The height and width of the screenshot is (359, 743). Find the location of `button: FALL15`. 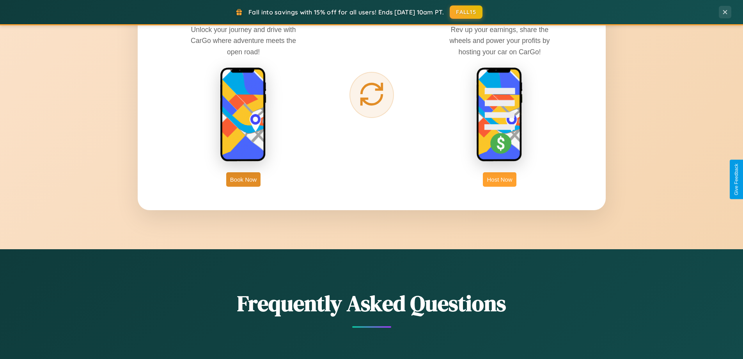

button: FALL15 is located at coordinates (466, 12).